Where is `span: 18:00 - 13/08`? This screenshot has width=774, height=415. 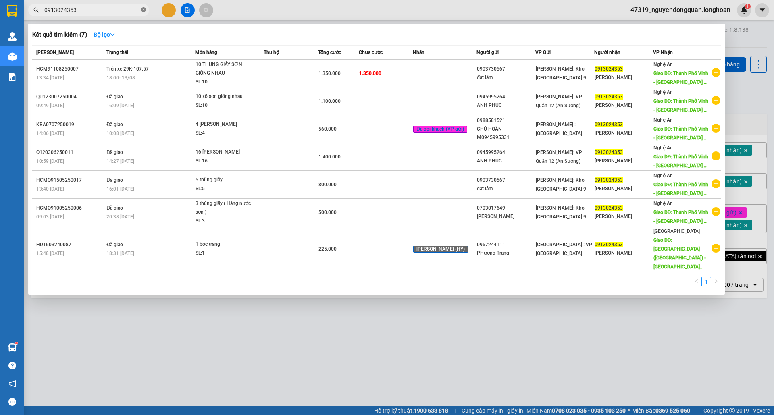
span: 18:00 - 13/08 is located at coordinates (121, 78).